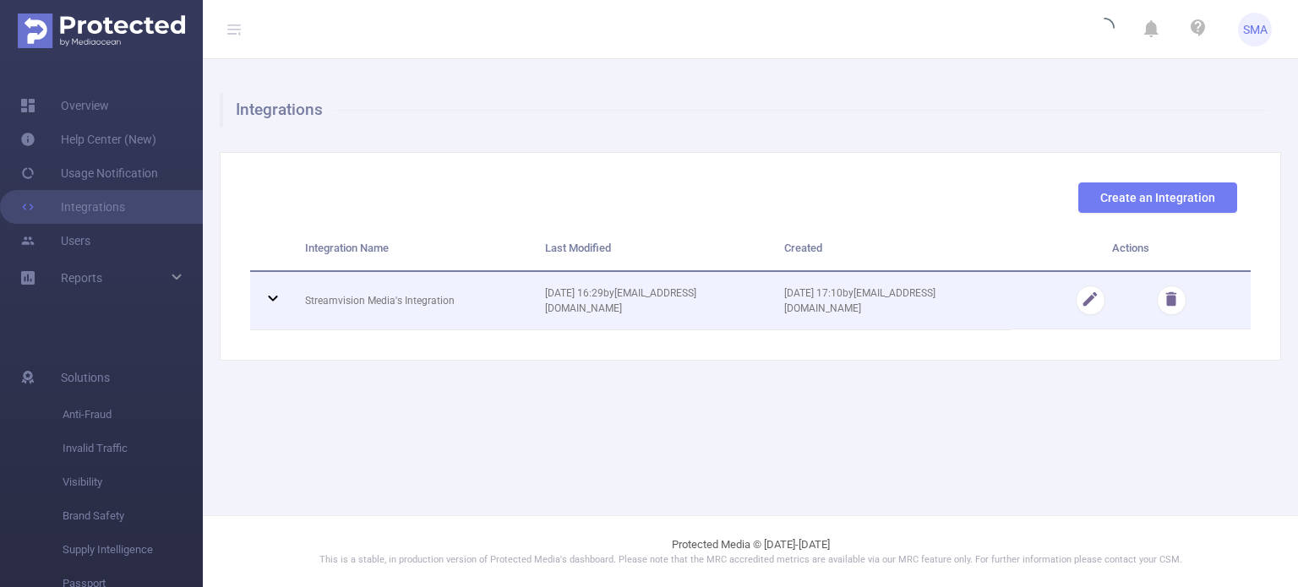  I want to click on span: Brand Safety, so click(133, 516).